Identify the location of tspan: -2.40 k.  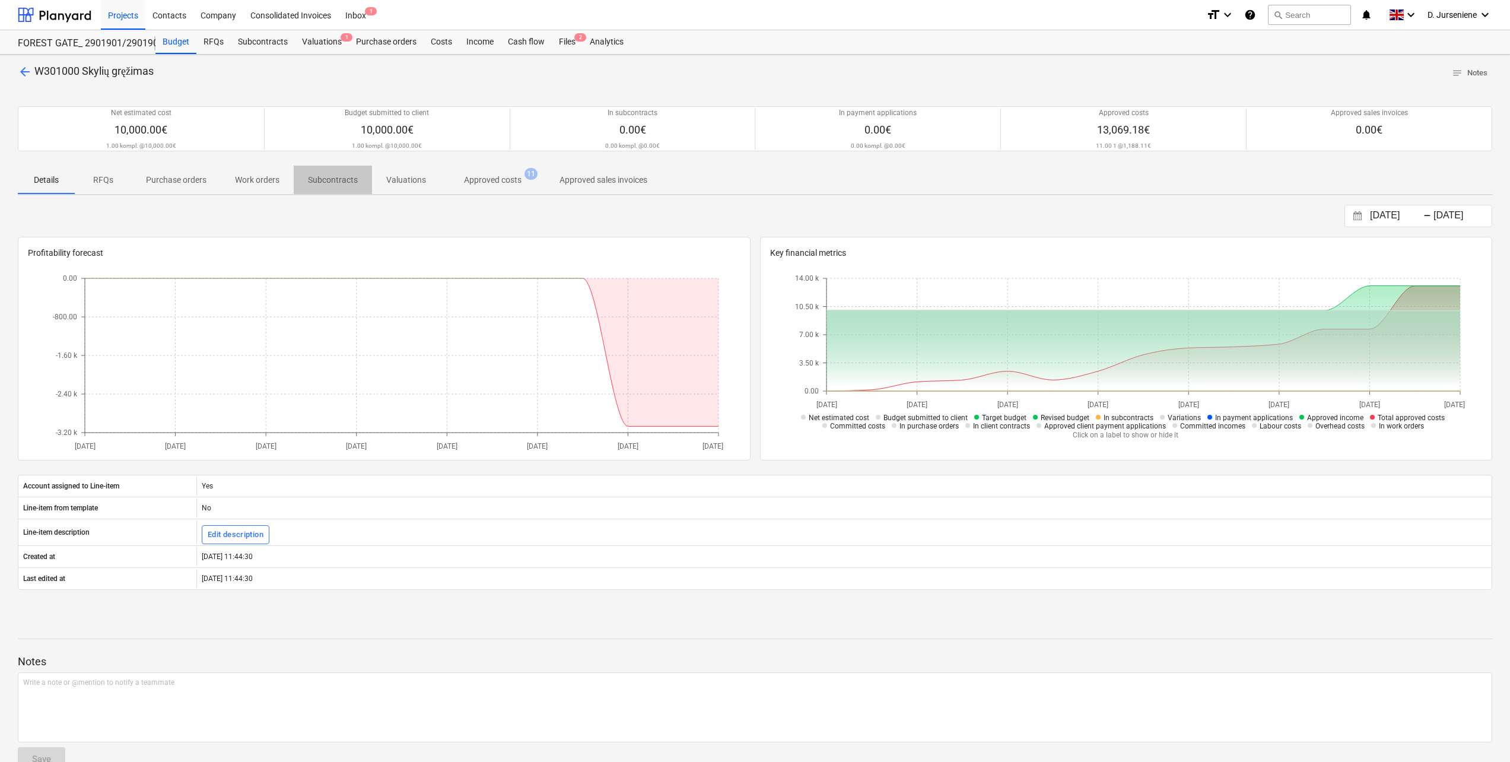
(66, 394).